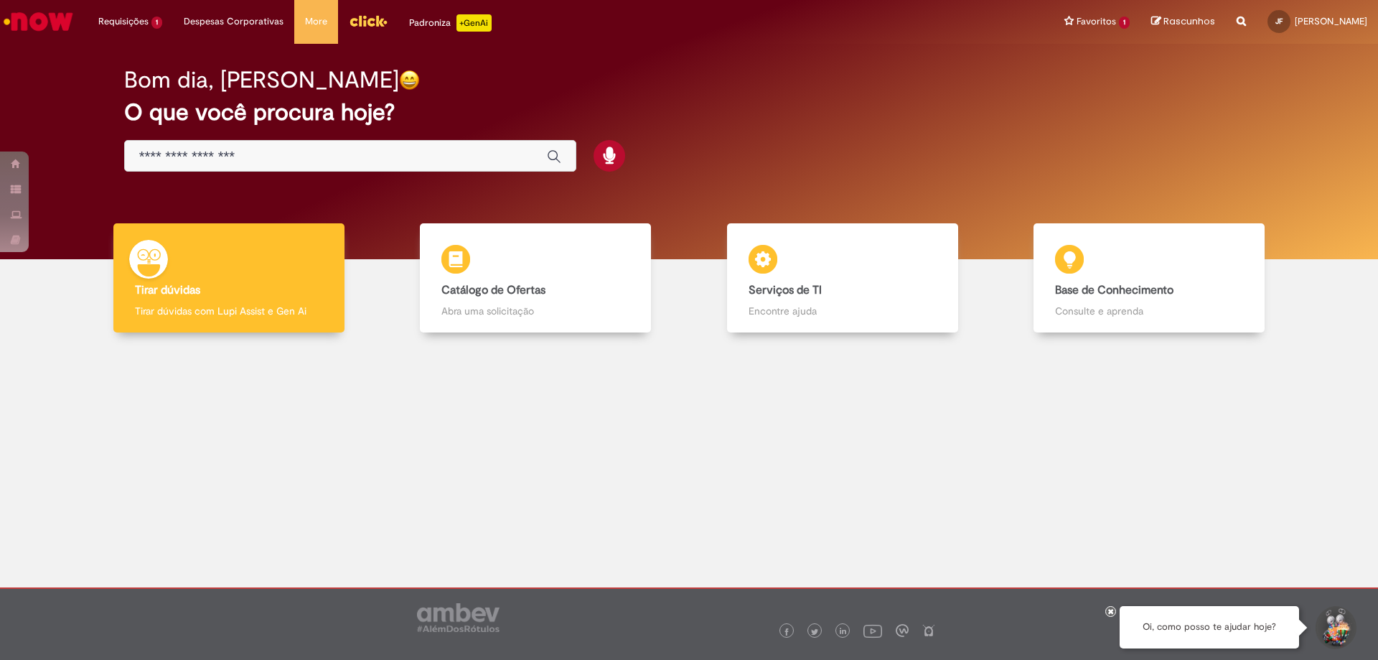  What do you see at coordinates (493, 290) in the screenshot?
I see `b: Catálogo de Ofertas` at bounding box center [493, 290].